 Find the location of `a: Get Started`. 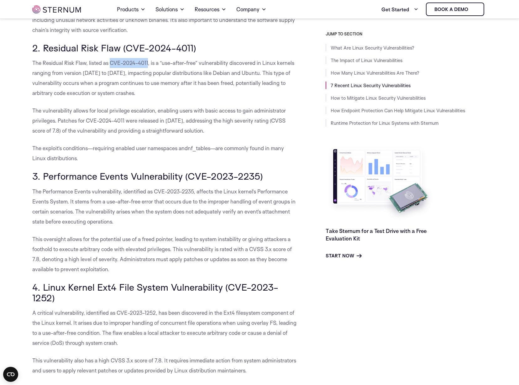

a: Get Started is located at coordinates (400, 9).